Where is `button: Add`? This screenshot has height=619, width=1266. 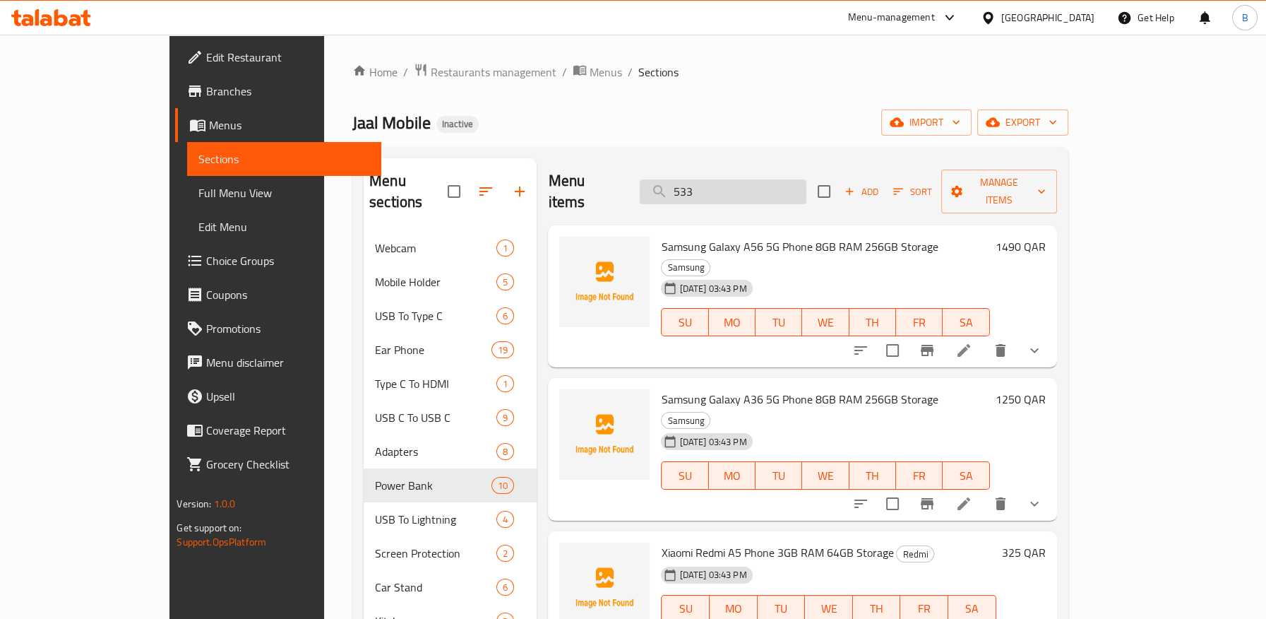 button: Add is located at coordinates (861, 191).